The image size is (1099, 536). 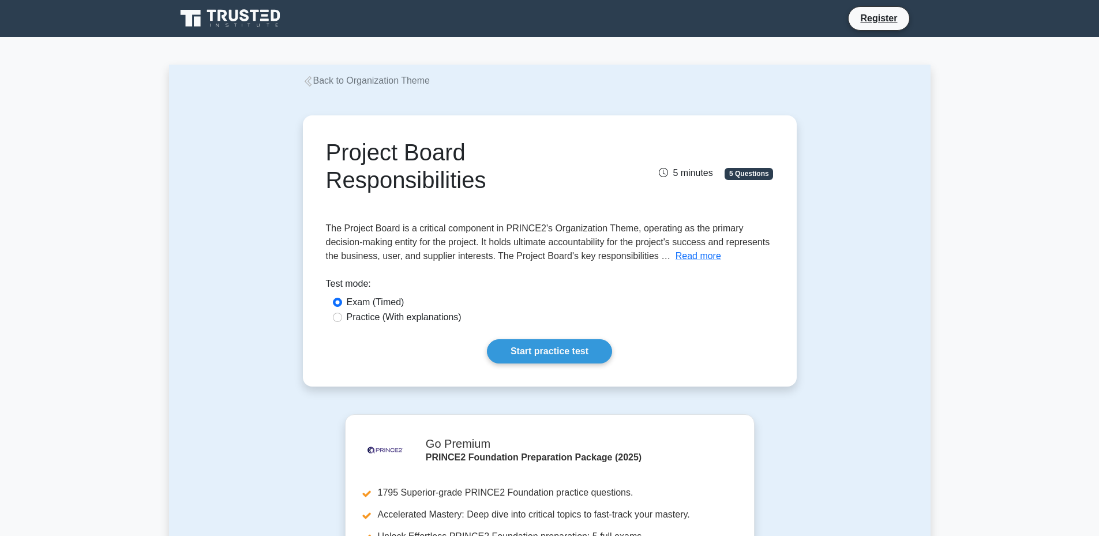 I want to click on button: Read more, so click(x=698, y=256).